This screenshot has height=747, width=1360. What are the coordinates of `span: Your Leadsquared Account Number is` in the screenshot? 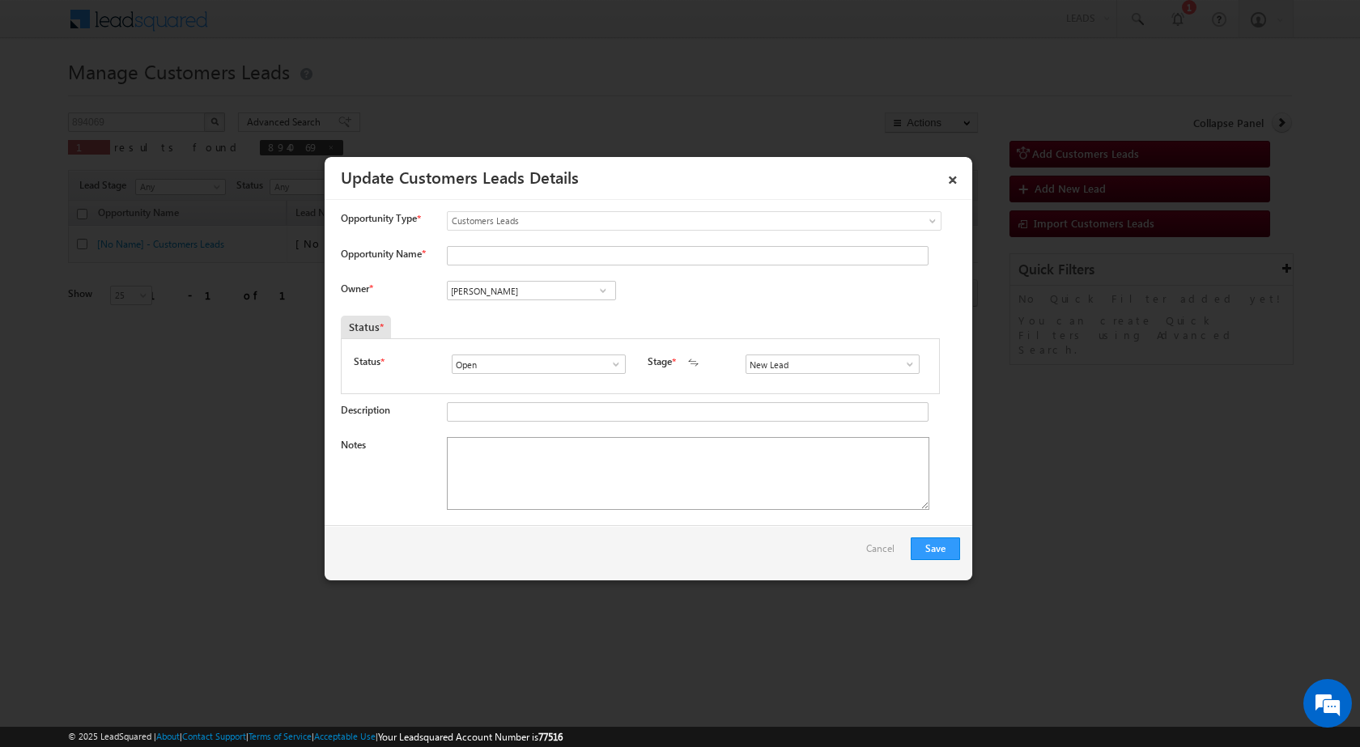 It's located at (470, 737).